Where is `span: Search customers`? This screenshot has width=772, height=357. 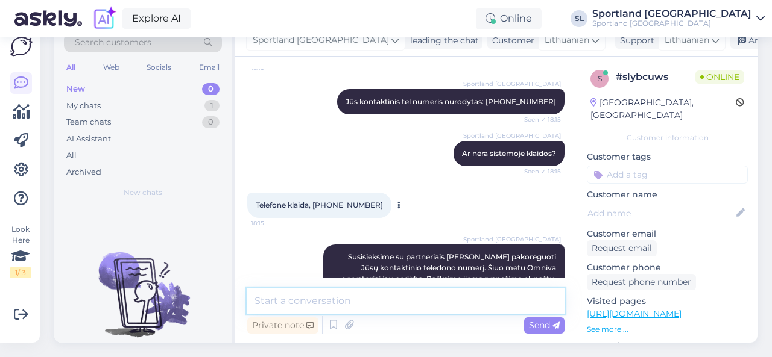
span: Search customers is located at coordinates (113, 42).